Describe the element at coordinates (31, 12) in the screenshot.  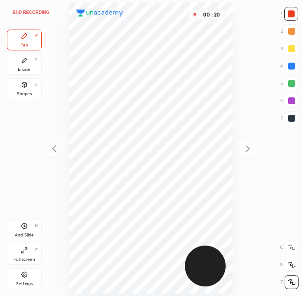
I see `button: End recording` at that location.